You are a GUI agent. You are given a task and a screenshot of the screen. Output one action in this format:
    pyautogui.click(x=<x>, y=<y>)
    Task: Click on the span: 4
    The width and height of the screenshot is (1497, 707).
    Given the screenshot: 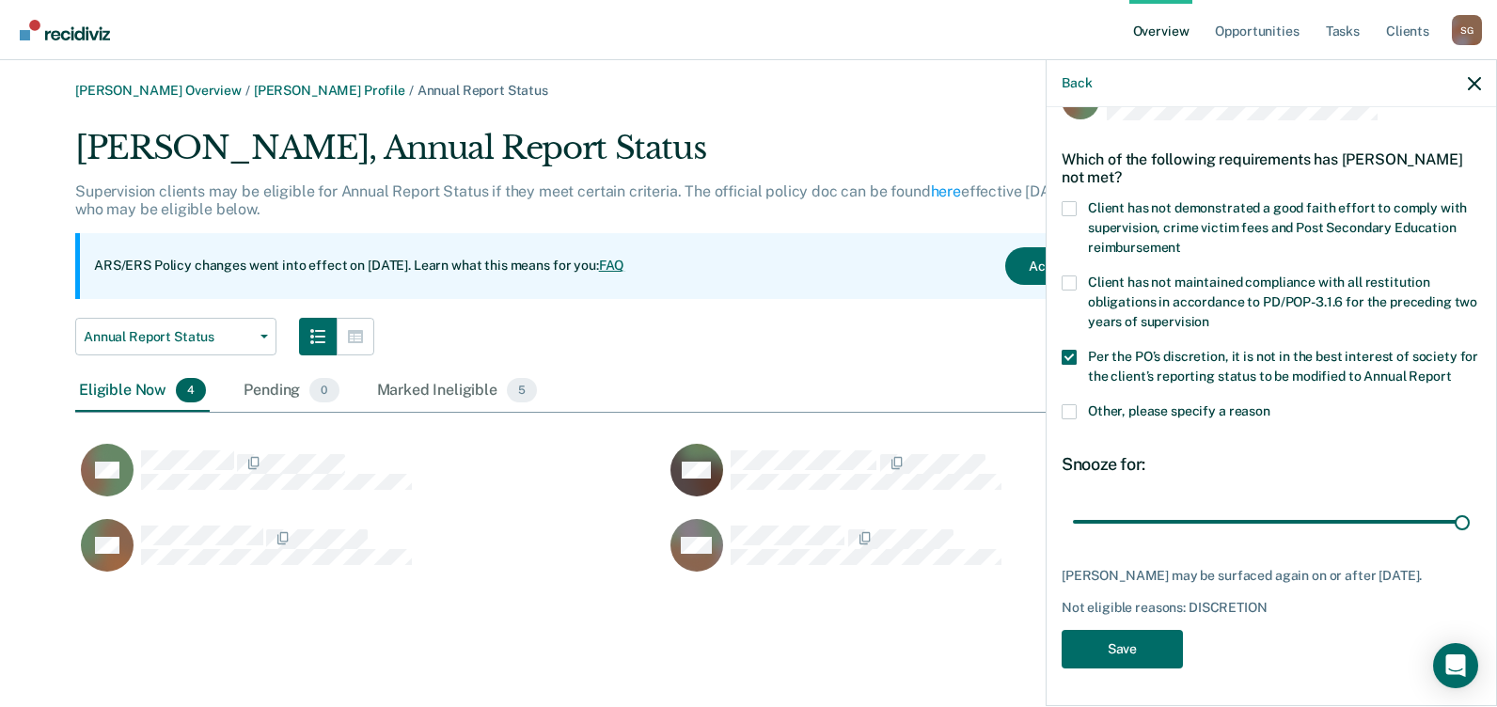 What is the action you would take?
    pyautogui.click(x=191, y=390)
    